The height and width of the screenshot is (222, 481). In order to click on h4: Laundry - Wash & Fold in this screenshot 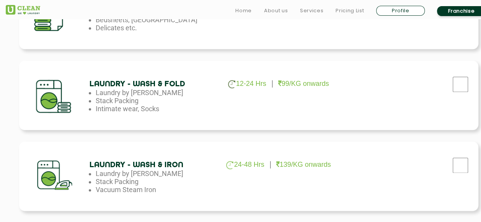, I will do `click(152, 84)`.